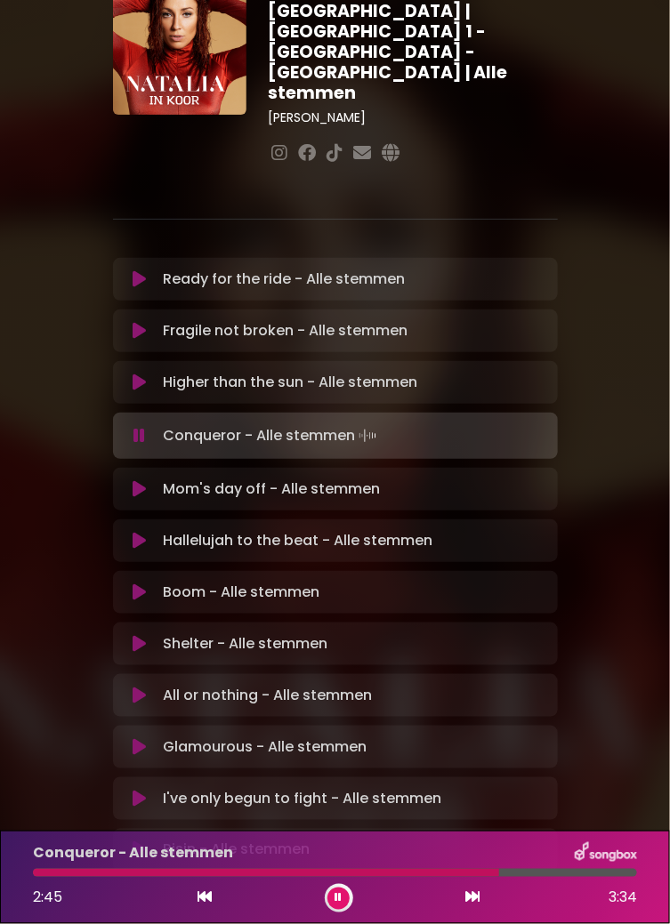 Image resolution: width=670 pixels, height=924 pixels. I want to click on p: Shelter - Alle stemmen, so click(245, 644).